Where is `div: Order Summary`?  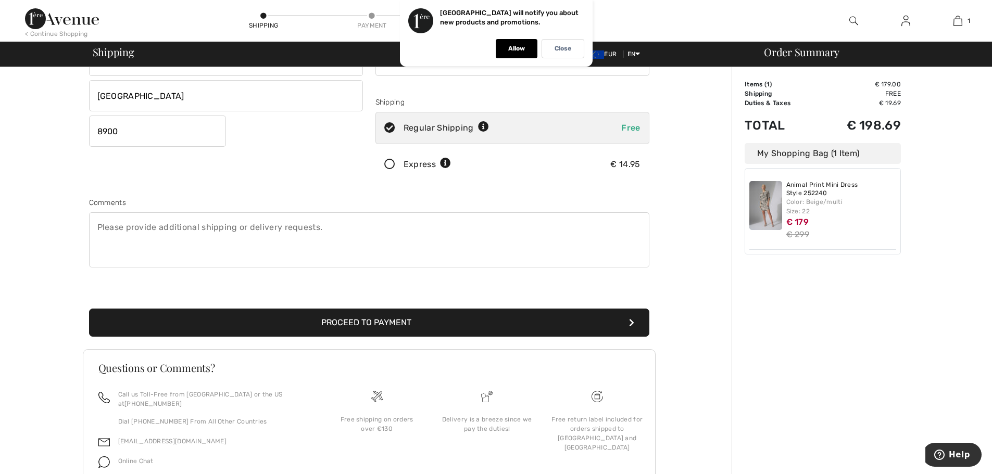
div: Order Summary is located at coordinates (869, 52).